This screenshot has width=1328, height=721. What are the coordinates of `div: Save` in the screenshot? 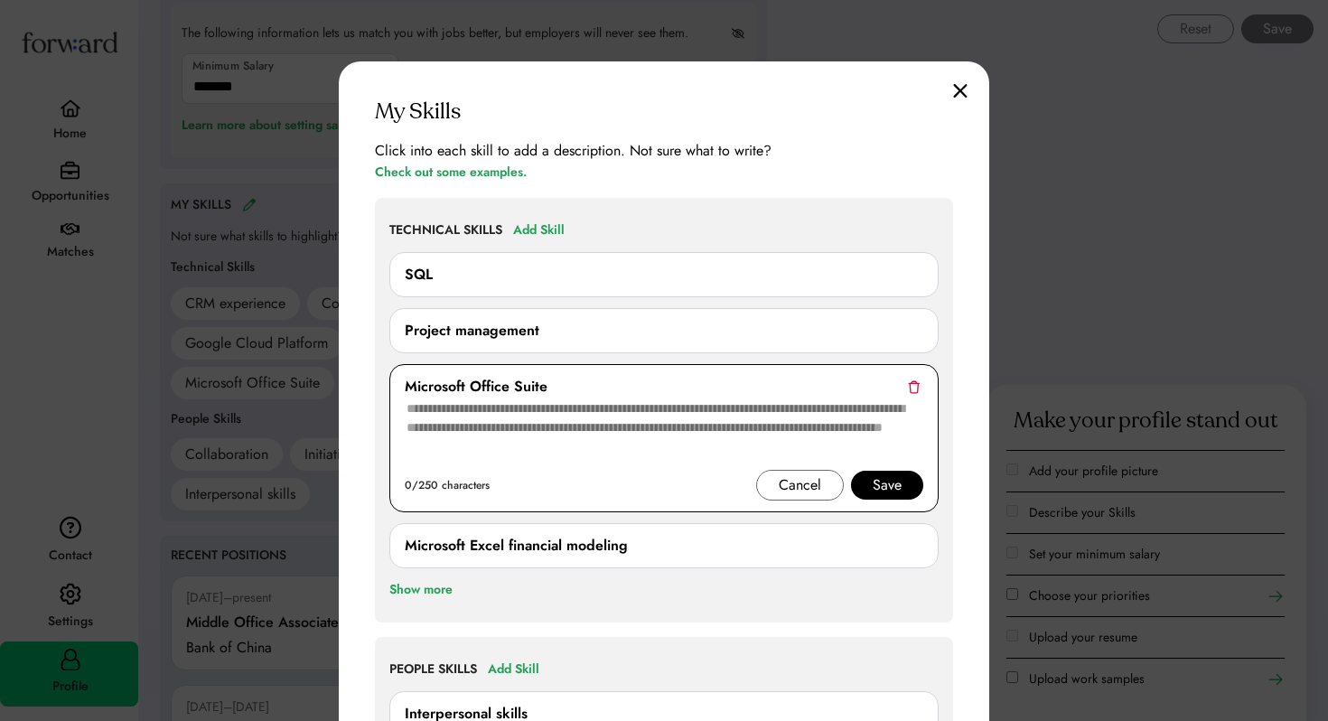 It's located at (887, 485).